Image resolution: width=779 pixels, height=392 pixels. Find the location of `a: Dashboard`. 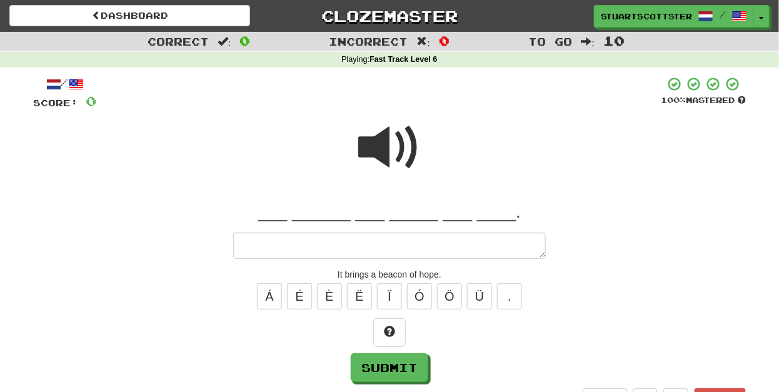

a: Dashboard is located at coordinates (129, 16).